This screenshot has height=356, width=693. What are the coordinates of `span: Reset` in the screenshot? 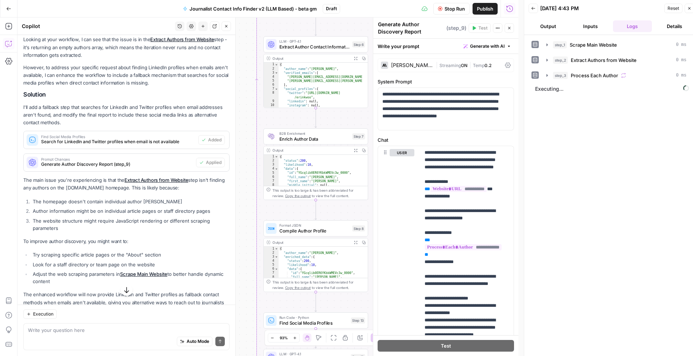 It's located at (674, 8).